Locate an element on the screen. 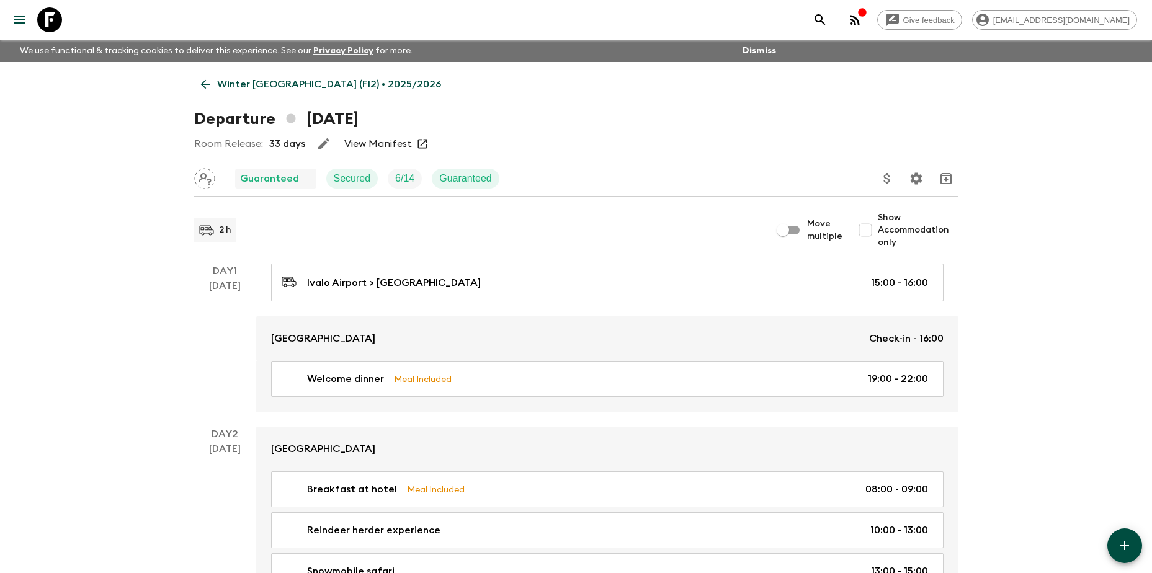 This screenshot has height=573, width=1152. a: Privacy Policy is located at coordinates (343, 51).